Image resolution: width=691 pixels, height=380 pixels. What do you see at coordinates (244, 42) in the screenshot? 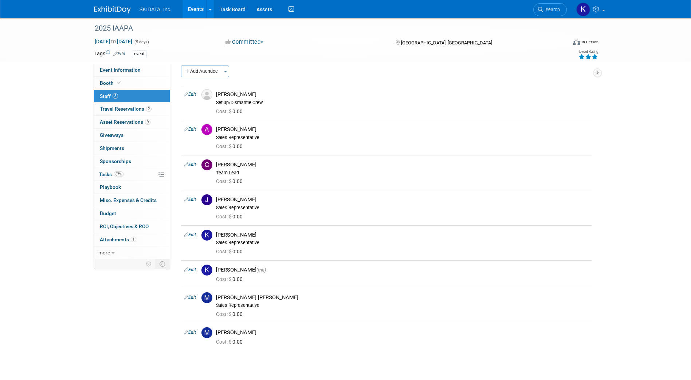
I see `button: Committed` at bounding box center [244, 42].